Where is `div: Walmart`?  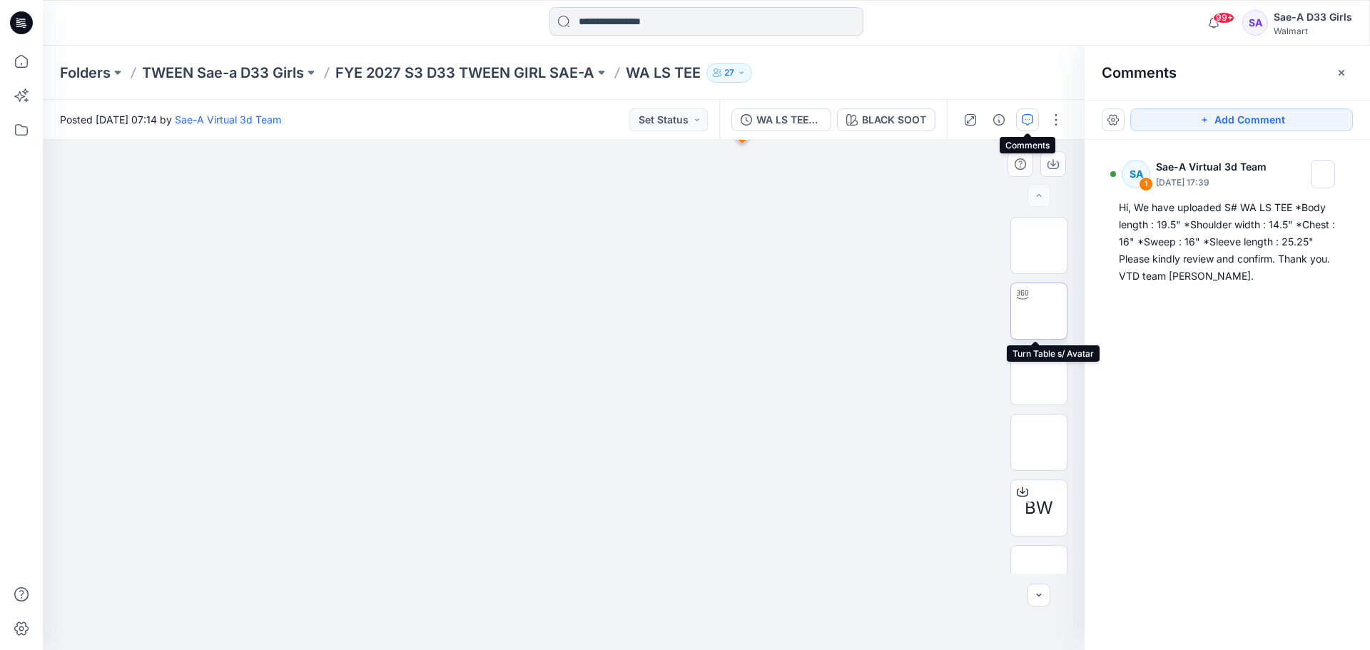
div: Walmart is located at coordinates (1313, 31).